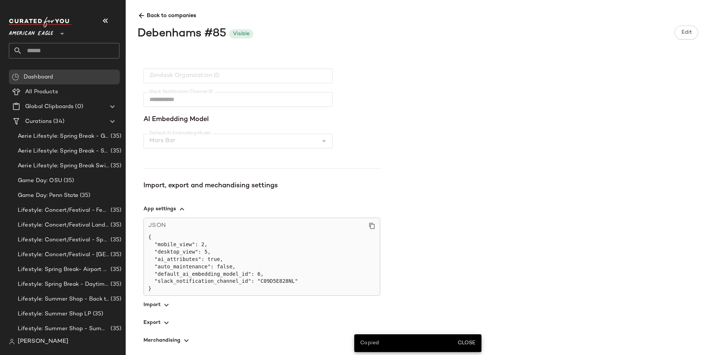  Describe the element at coordinates (38, 121) in the screenshot. I see `span: Curations` at that location.